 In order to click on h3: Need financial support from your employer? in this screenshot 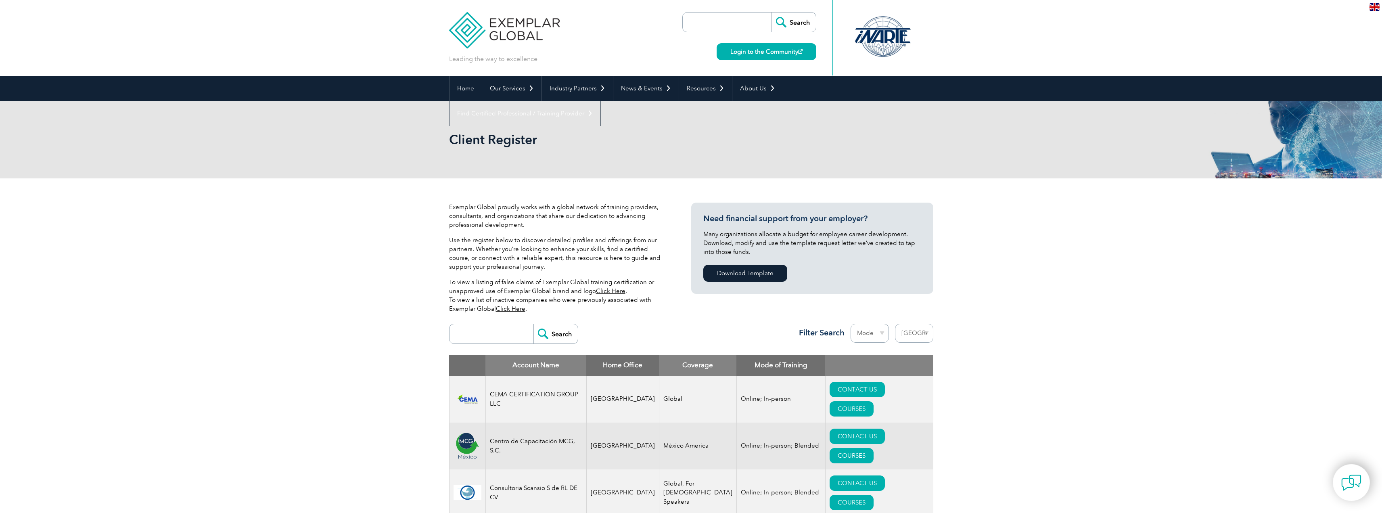, I will do `click(812, 218)`.